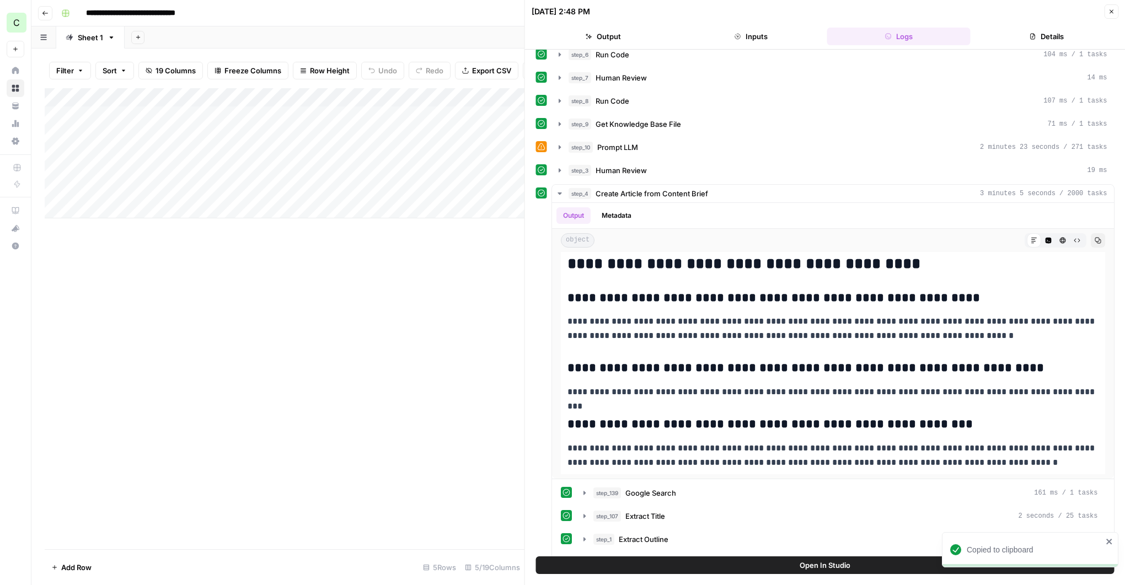 This screenshot has height=585, width=1125. What do you see at coordinates (832, 101) in the screenshot?
I see `button: 107 ms / 1 tasks` at bounding box center [832, 101].